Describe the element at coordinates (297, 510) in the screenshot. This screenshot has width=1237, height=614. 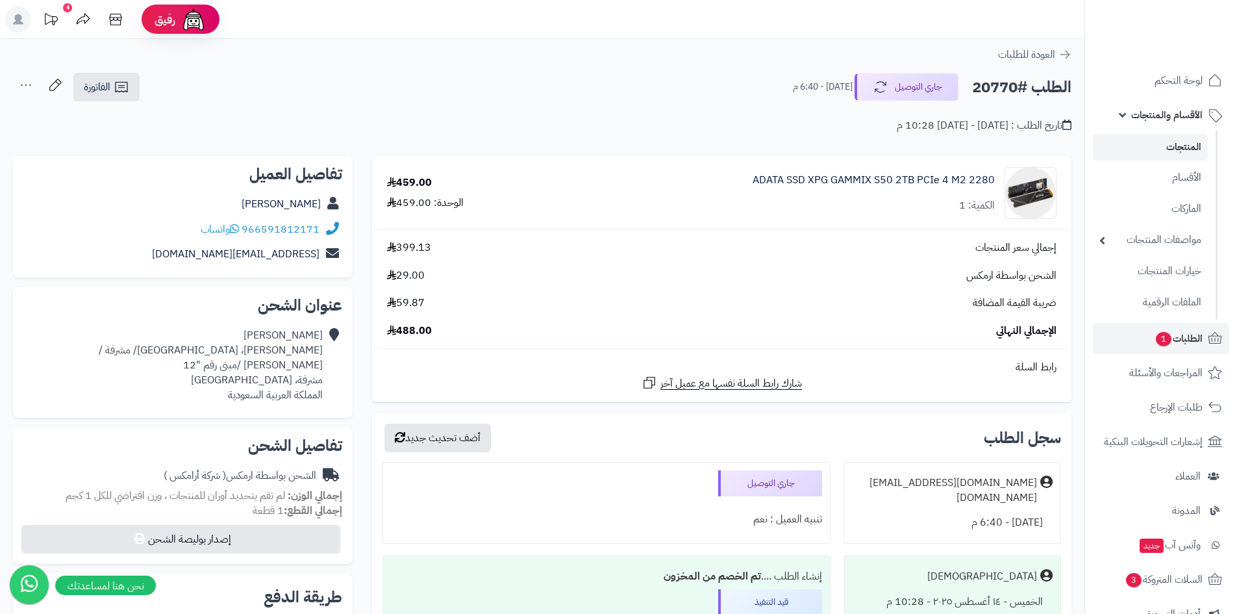
I see `small: 1 قطعة` at that location.